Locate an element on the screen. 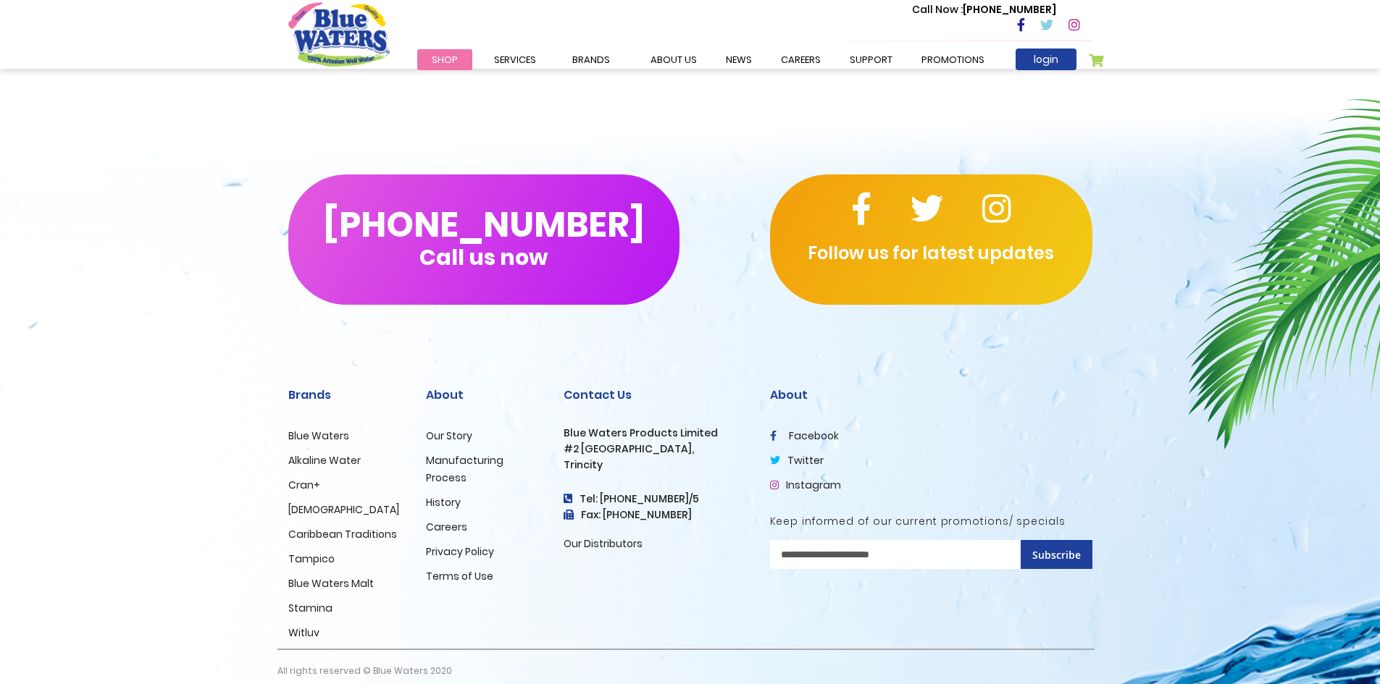 The height and width of the screenshot is (684, 1380). a: about us is located at coordinates (674, 59).